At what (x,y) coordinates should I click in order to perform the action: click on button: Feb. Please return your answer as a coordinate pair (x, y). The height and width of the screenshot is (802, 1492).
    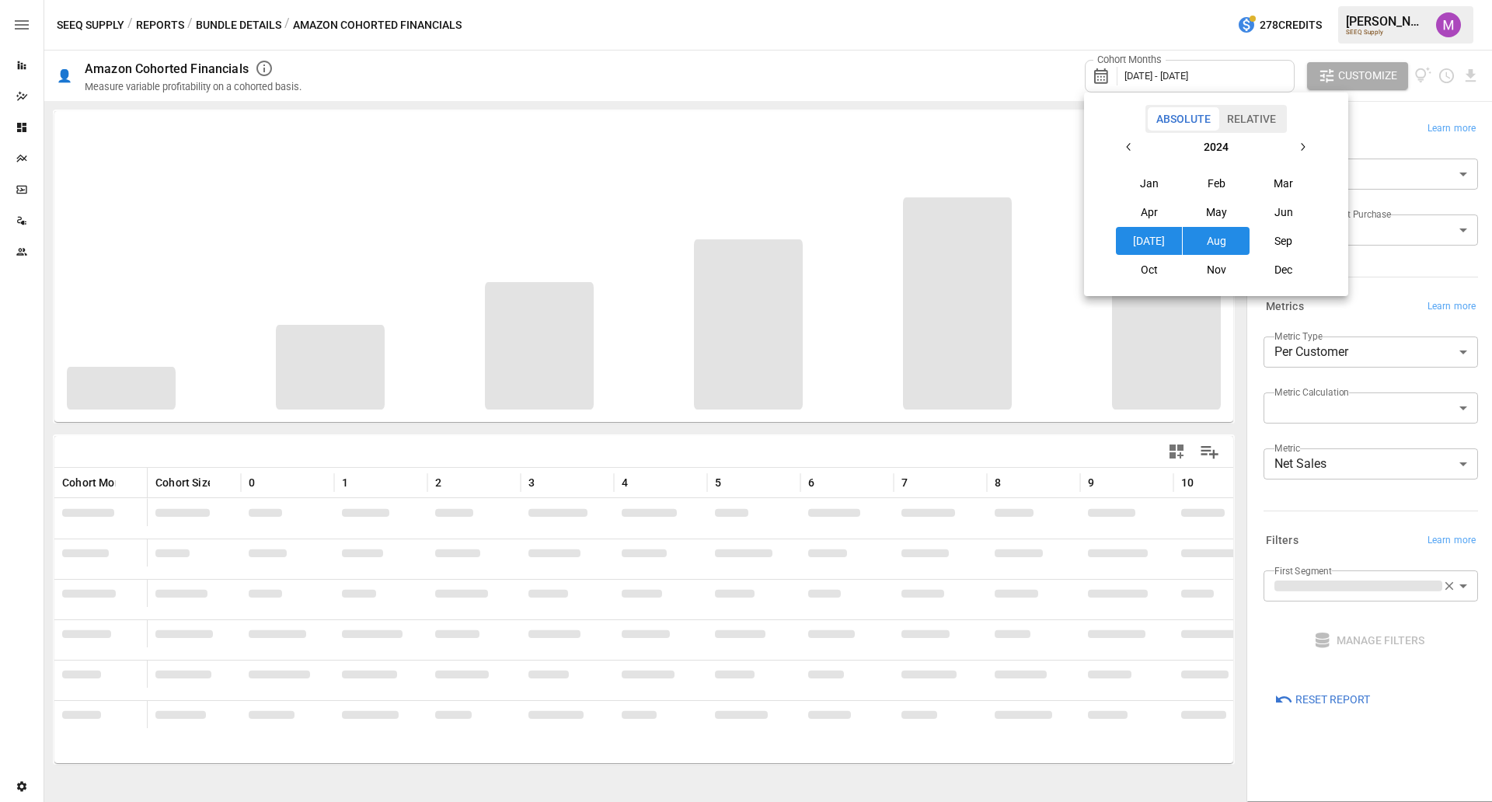
    Looking at the image, I should click on (1216, 183).